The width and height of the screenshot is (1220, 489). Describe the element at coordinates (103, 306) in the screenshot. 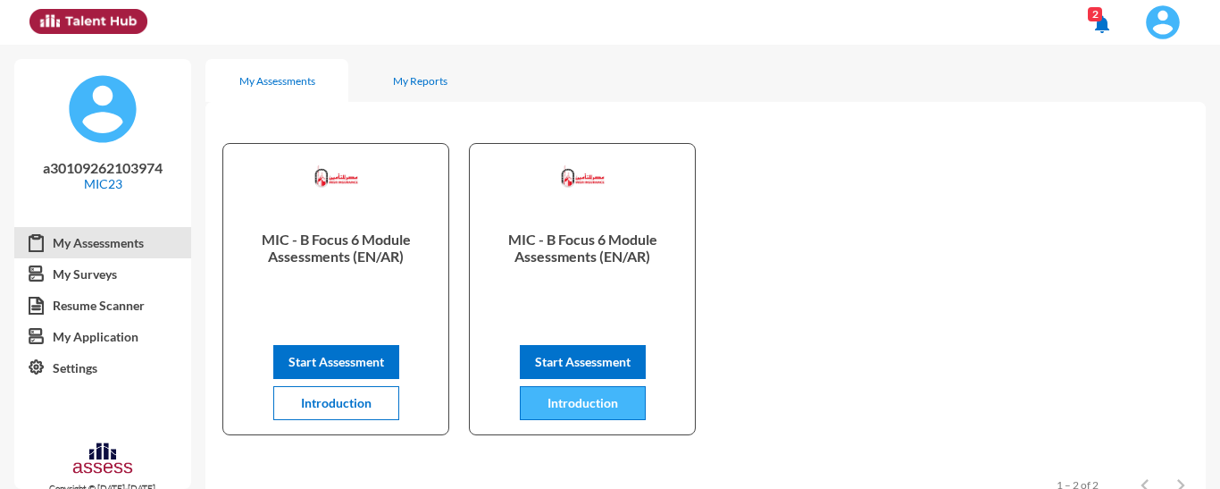

I see `button: Resume Scanner` at that location.